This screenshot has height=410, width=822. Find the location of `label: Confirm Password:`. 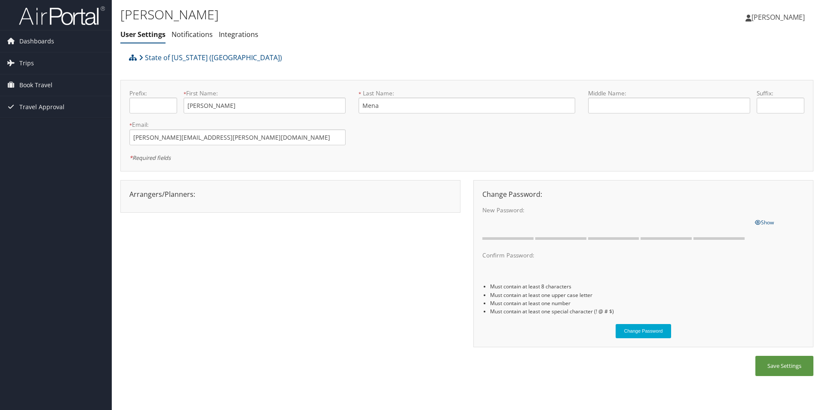

label: Confirm Password: is located at coordinates (615, 255).